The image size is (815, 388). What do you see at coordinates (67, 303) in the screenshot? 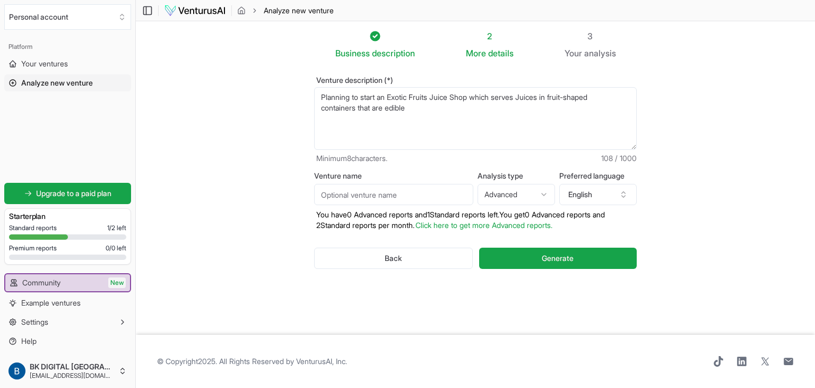
I see `a: Example ventures` at bounding box center [67, 303].